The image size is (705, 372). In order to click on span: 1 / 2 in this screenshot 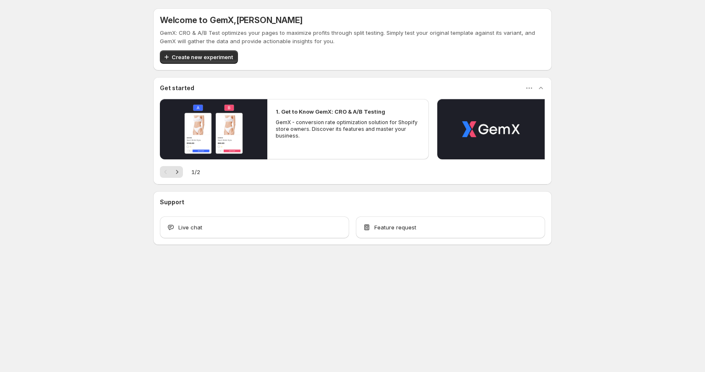, I will do `click(196, 172)`.